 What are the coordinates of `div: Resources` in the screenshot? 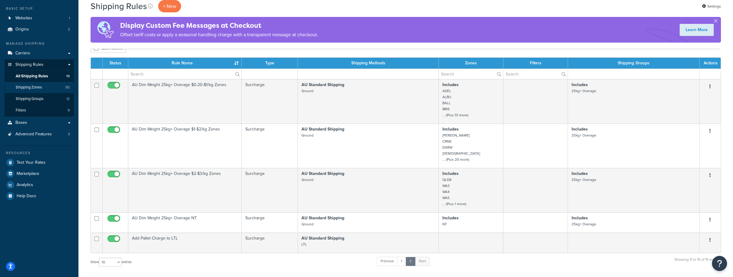 It's located at (39, 153).